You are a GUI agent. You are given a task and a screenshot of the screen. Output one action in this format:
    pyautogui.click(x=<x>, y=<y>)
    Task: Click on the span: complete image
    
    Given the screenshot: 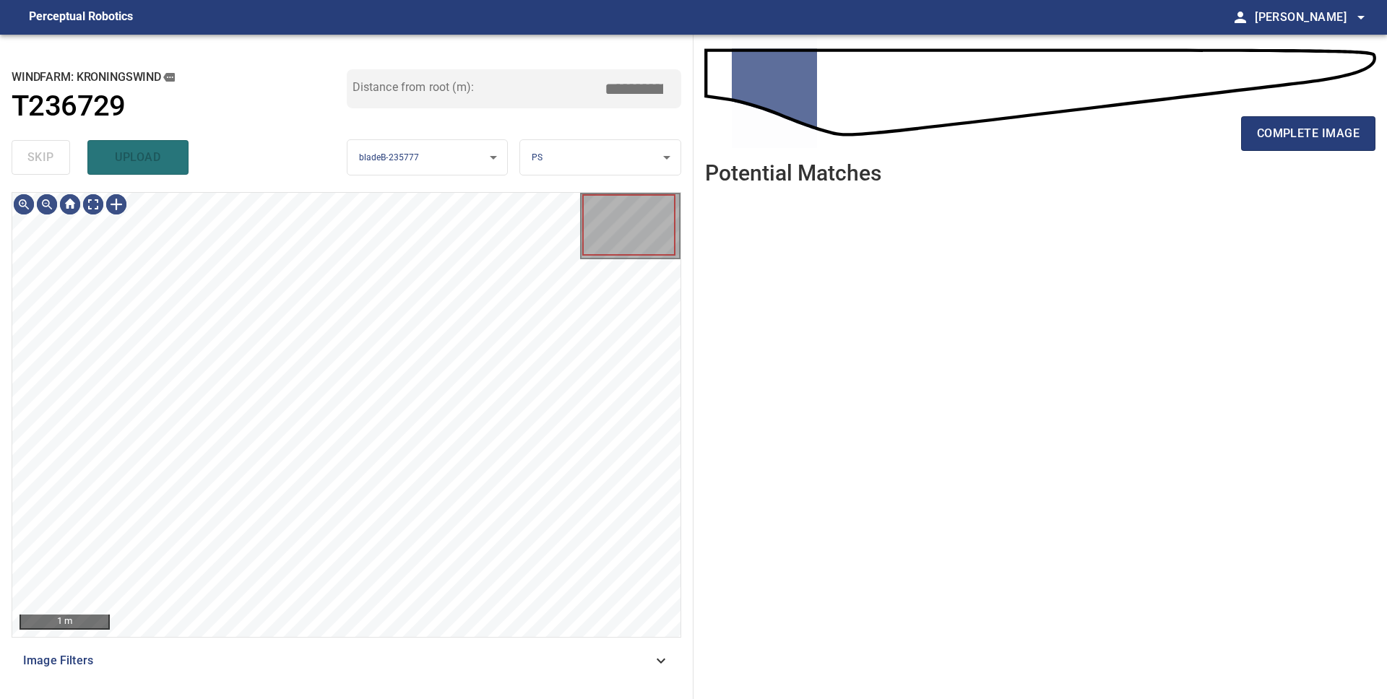 What is the action you would take?
    pyautogui.click(x=1308, y=134)
    